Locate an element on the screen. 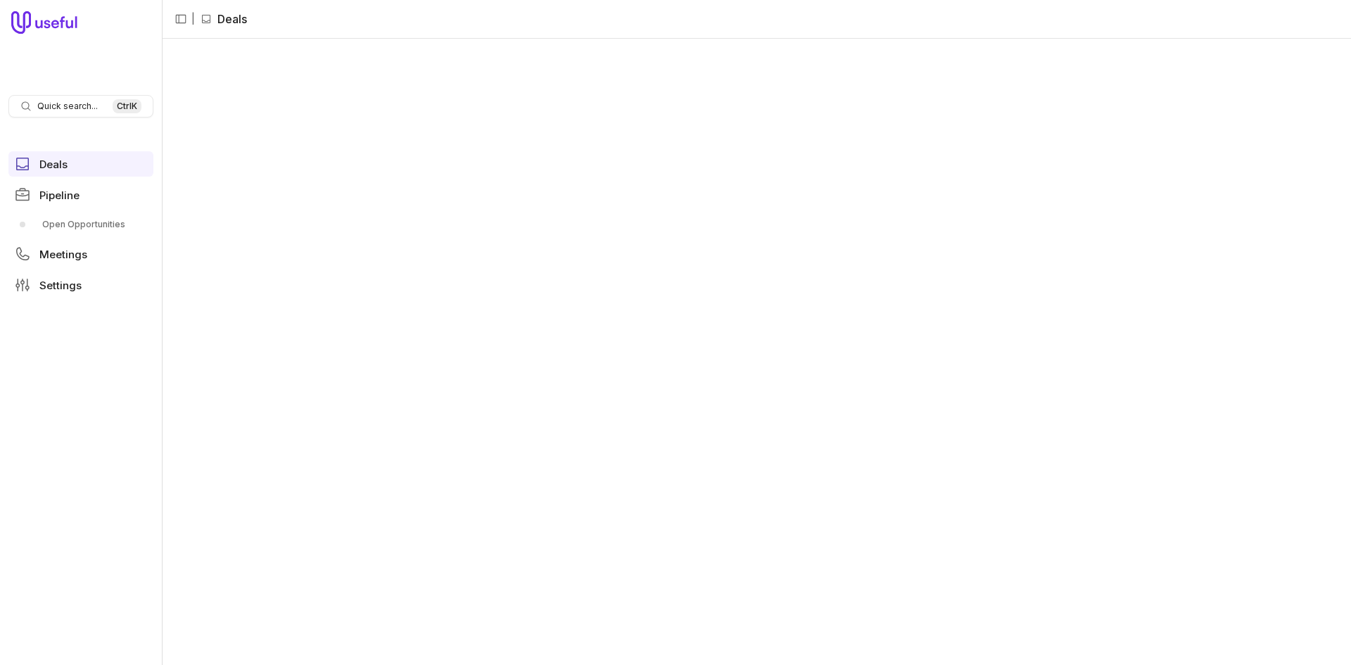 The width and height of the screenshot is (1351, 665). a: Settings is located at coordinates (81, 285).